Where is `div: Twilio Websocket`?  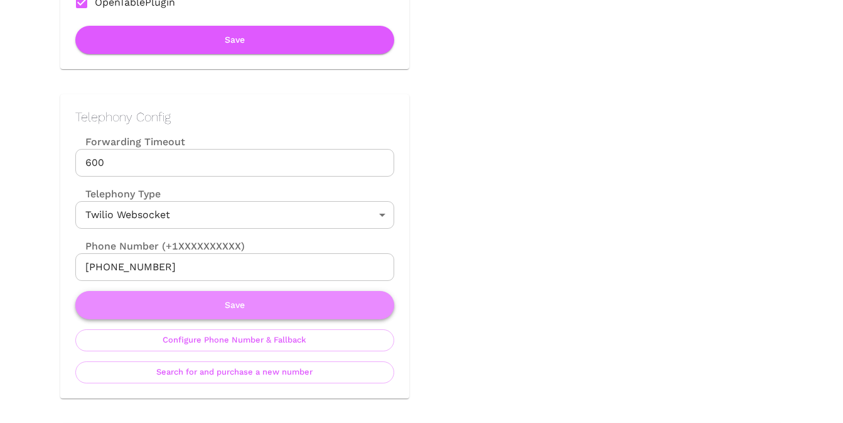
div: Twilio Websocket is located at coordinates (235, 215).